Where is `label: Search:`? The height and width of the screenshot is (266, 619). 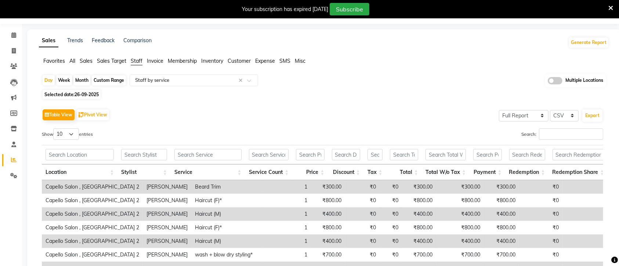
label: Search: is located at coordinates (562, 134).